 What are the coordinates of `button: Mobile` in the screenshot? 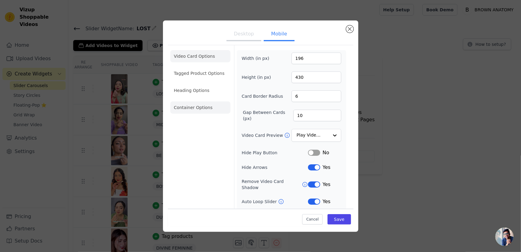 It's located at (279, 35).